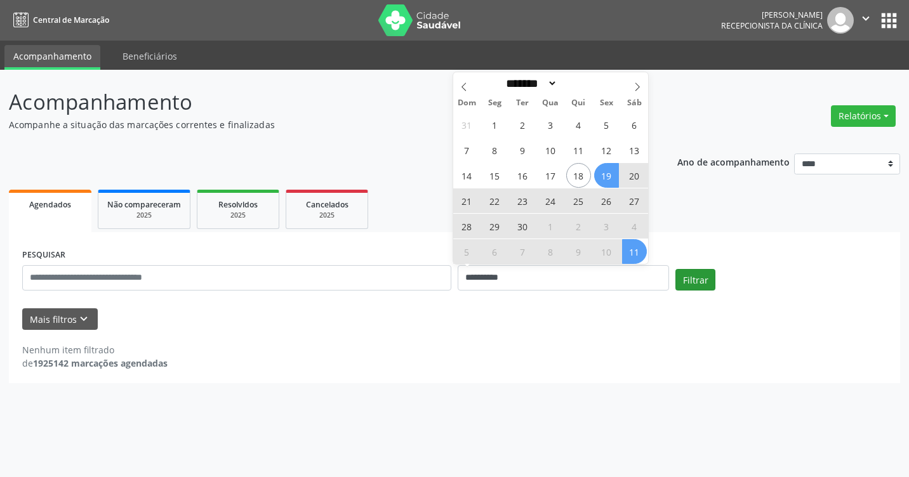 The height and width of the screenshot is (477, 909). What do you see at coordinates (523, 150) in the screenshot?
I see `span: Setembro 9, 2025` at bounding box center [523, 150].